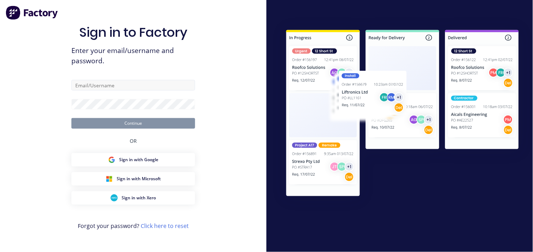 The width and height of the screenshot is (533, 252). I want to click on img: Xero Sign in, so click(114, 198).